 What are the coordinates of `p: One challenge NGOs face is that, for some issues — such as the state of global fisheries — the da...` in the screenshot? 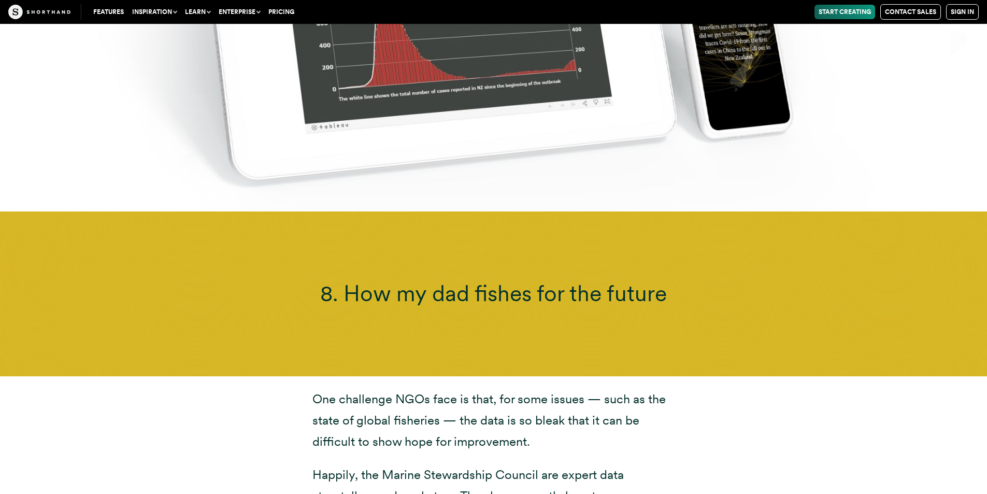 It's located at (494, 420).